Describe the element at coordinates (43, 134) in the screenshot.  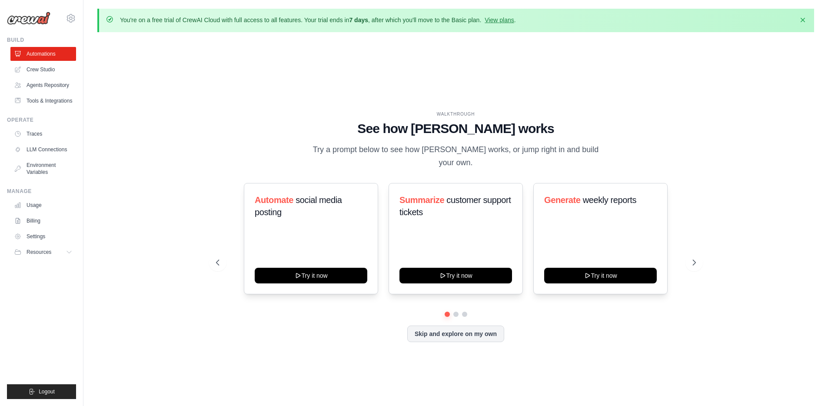
I see `a: Traces` at that location.